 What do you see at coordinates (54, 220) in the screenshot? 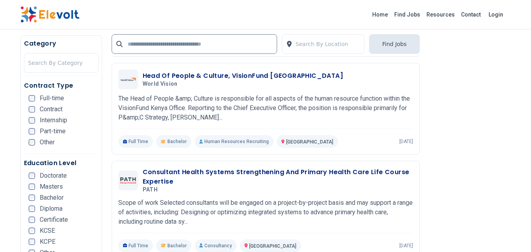
I see `span: Certificate` at bounding box center [54, 220].